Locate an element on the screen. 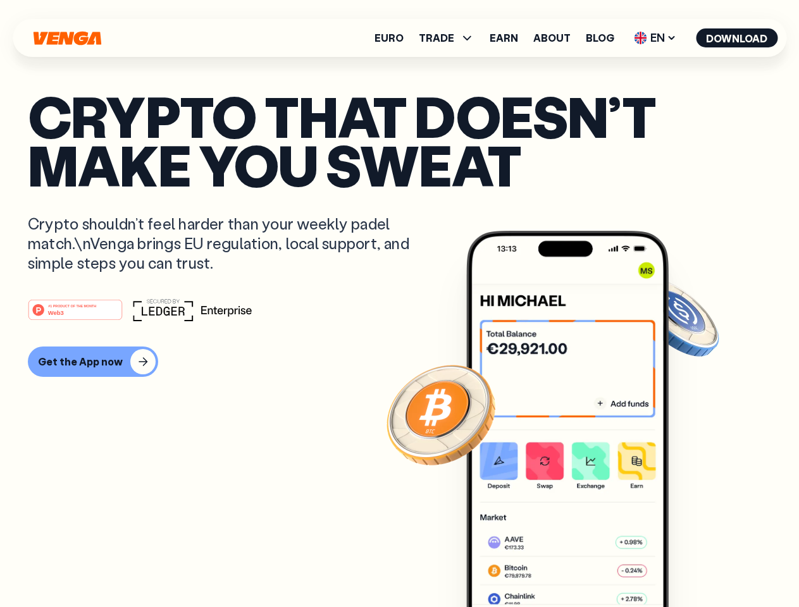 This screenshot has height=607, width=799. div: Get the App now is located at coordinates (80, 362).